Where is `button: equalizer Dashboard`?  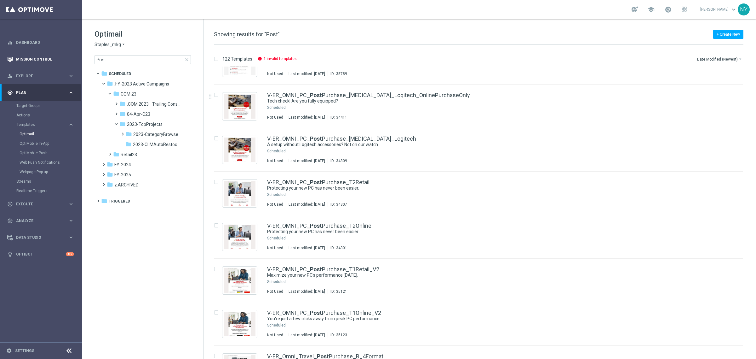 button: equalizer Dashboard is located at coordinates (41, 43).